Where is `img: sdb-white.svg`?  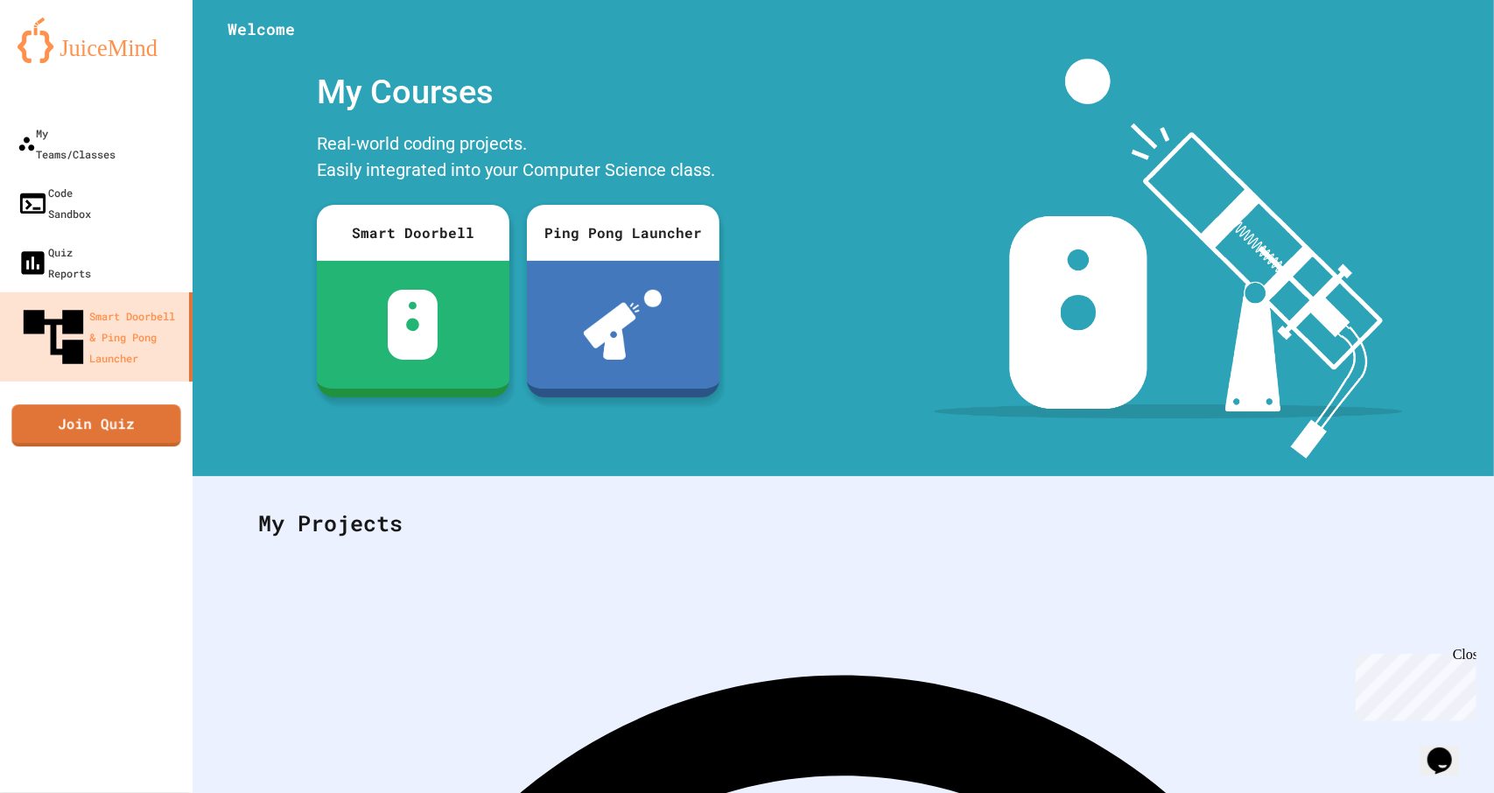
img: sdb-white.svg is located at coordinates (412, 325).